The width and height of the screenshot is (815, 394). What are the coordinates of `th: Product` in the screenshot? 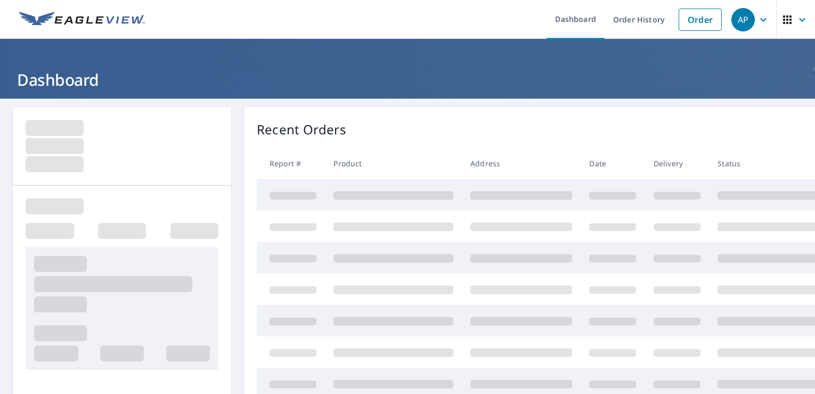 It's located at (393, 163).